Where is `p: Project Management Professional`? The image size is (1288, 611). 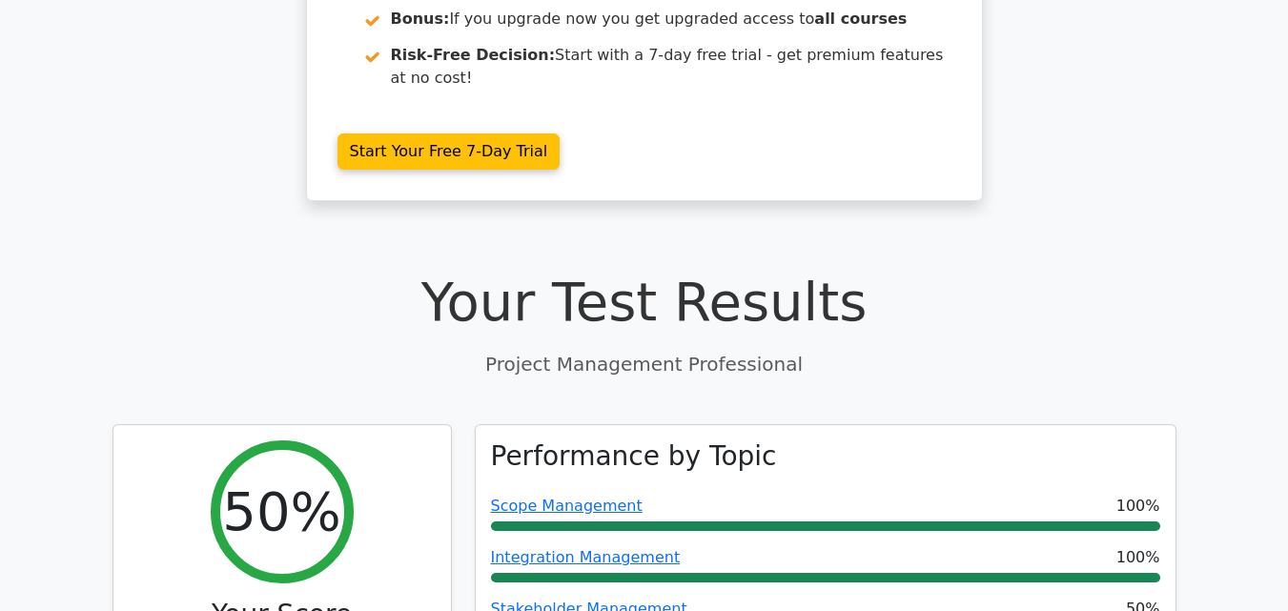
p: Project Management Professional is located at coordinates (645, 364).